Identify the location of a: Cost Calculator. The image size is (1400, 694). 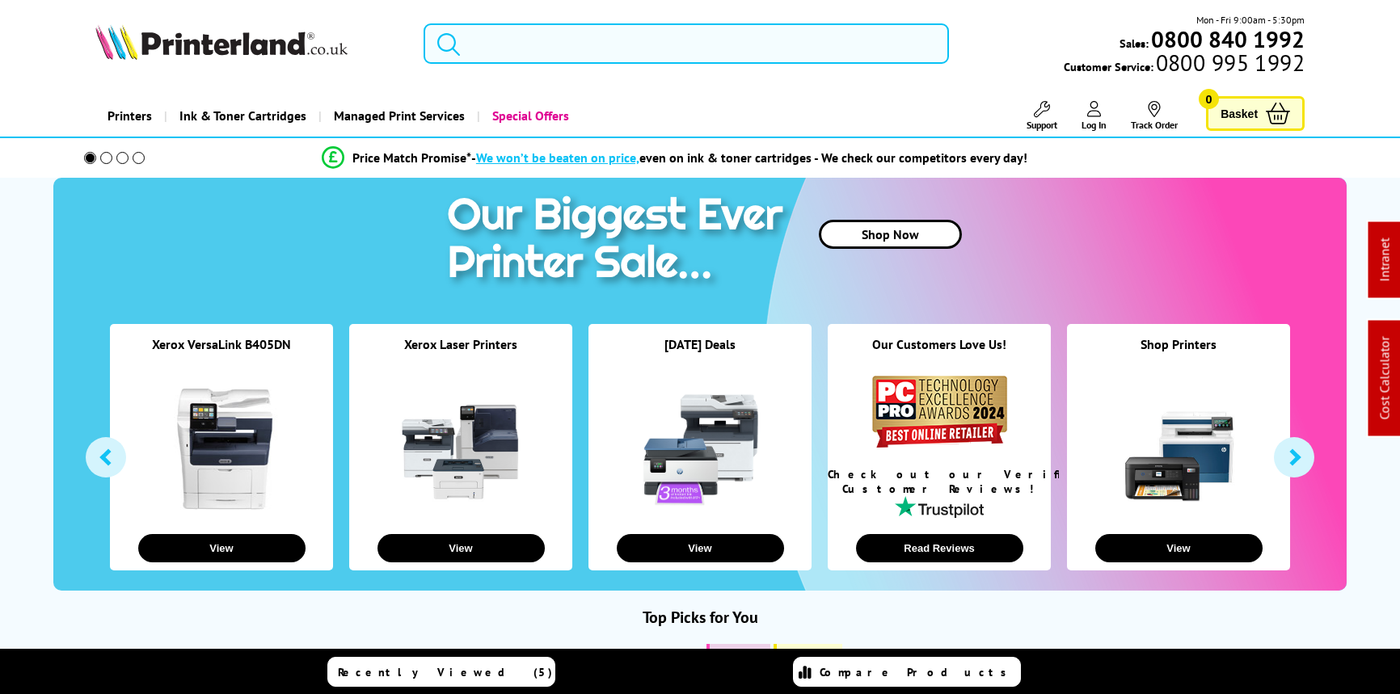
(1384, 378).